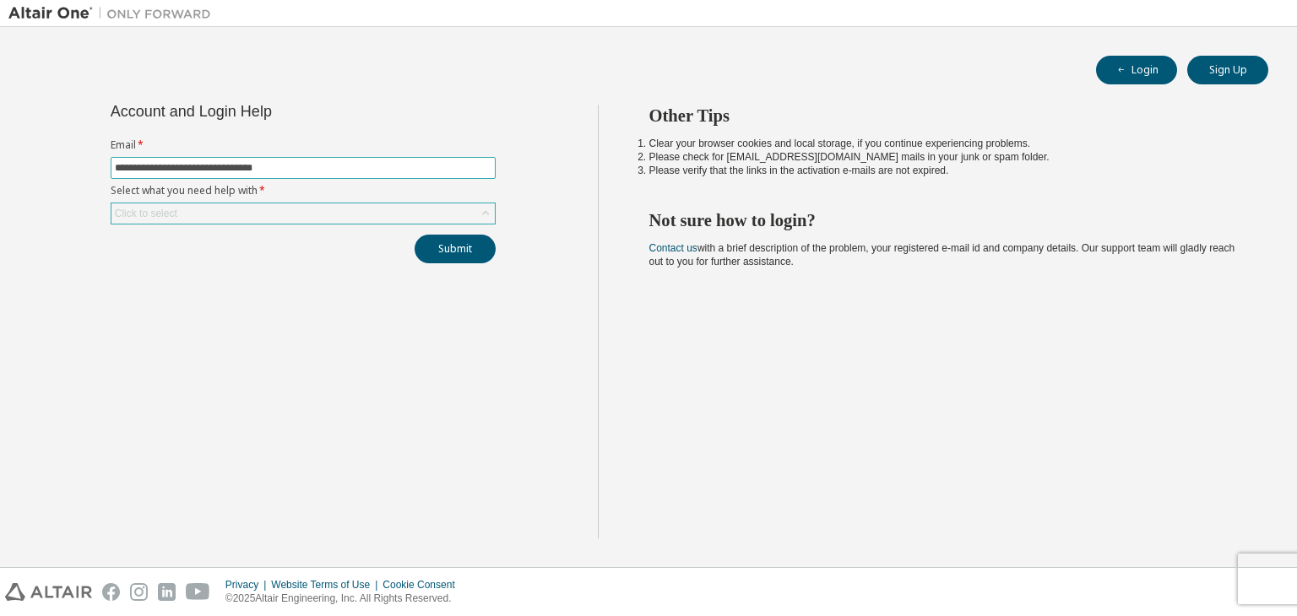 The image size is (1297, 616). I want to click on h2: Other Tips, so click(944, 116).